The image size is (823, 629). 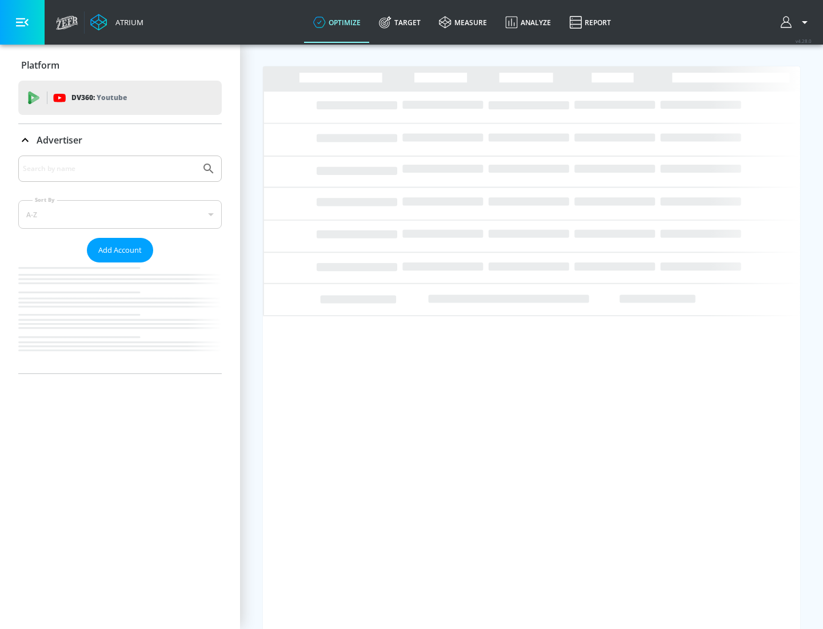 I want to click on button: Add Account, so click(x=120, y=250).